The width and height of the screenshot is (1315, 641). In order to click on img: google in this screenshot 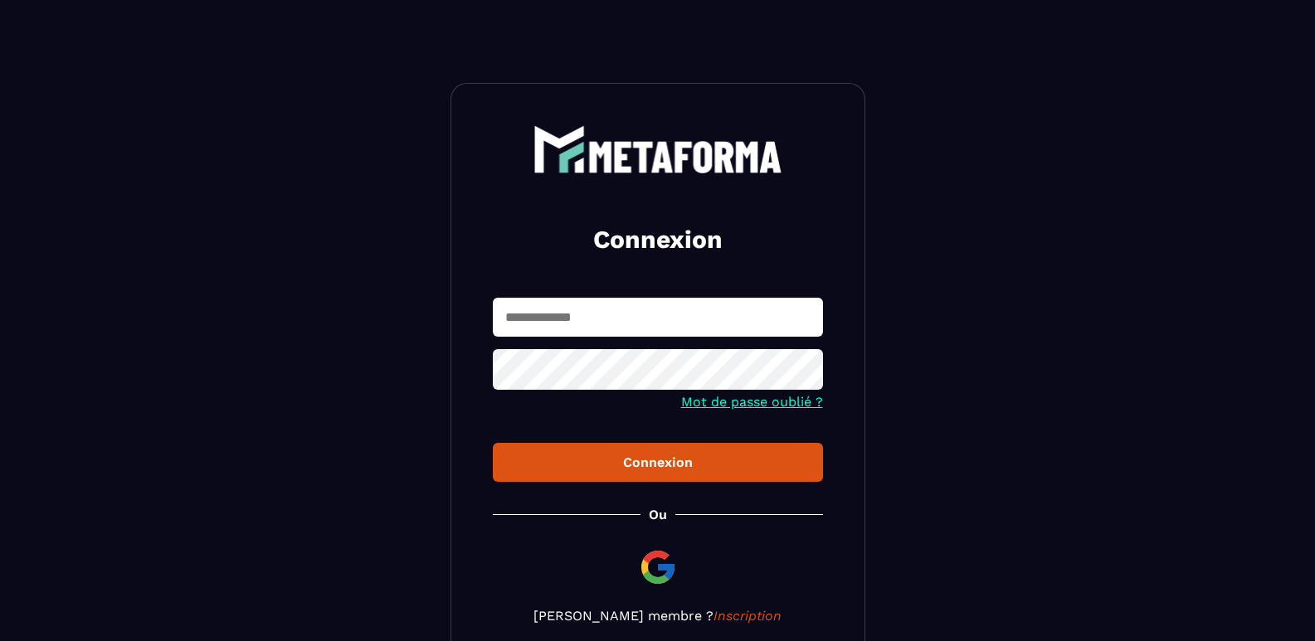, I will do `click(658, 567)`.